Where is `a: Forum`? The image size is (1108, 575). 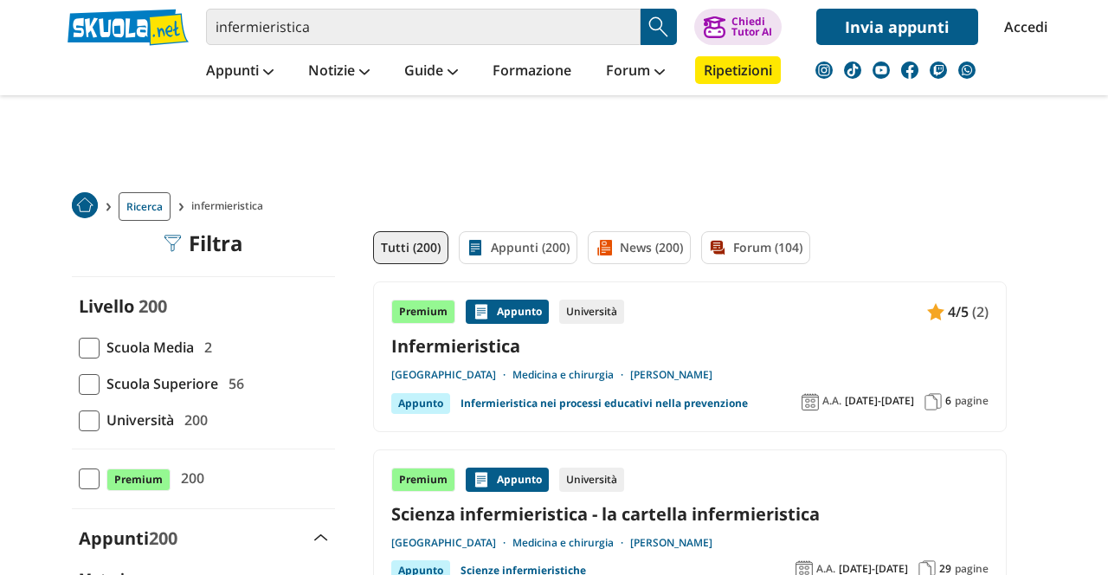
a: Forum is located at coordinates (635, 72).